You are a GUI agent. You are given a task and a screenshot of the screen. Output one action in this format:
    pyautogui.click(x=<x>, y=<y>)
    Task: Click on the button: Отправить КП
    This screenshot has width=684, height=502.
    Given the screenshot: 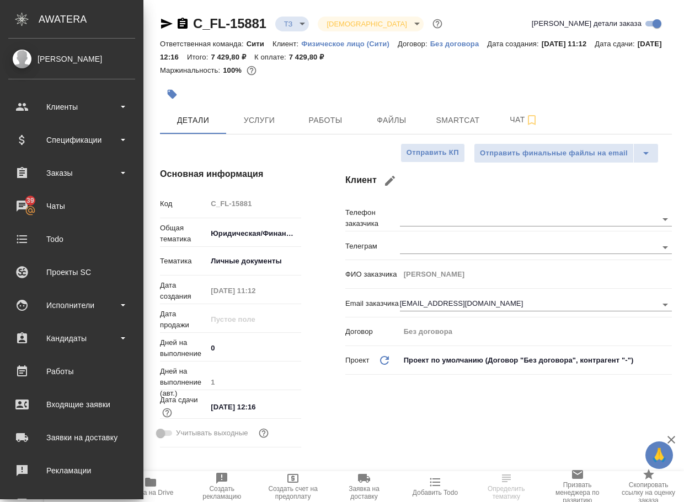 What is the action you would take?
    pyautogui.click(x=432, y=153)
    